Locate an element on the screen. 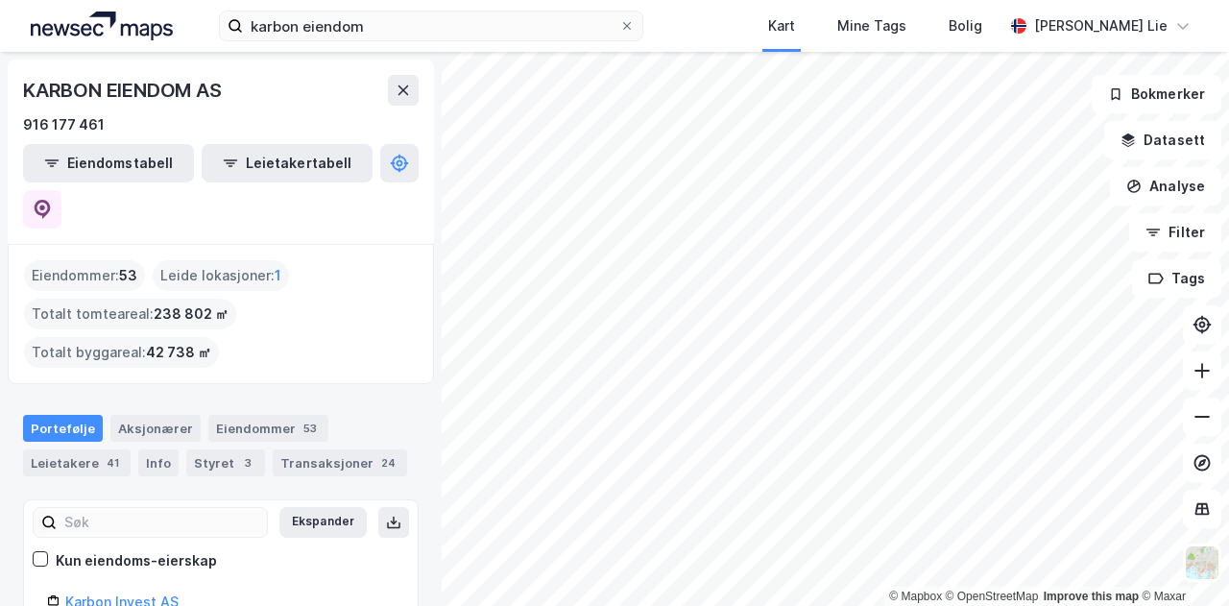 This screenshot has height=606, width=1229. img: logo.a4113a55bc3d86da70a041830d287a7e.svg is located at coordinates (102, 26).